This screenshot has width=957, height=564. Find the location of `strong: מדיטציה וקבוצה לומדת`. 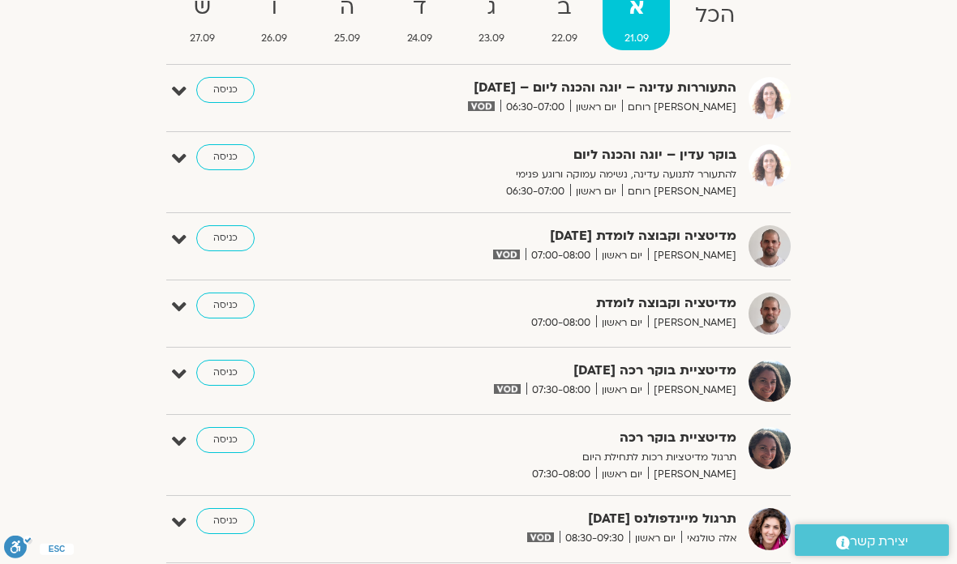

strong: מדיטציה וקבוצה לומדת is located at coordinates (562, 303).